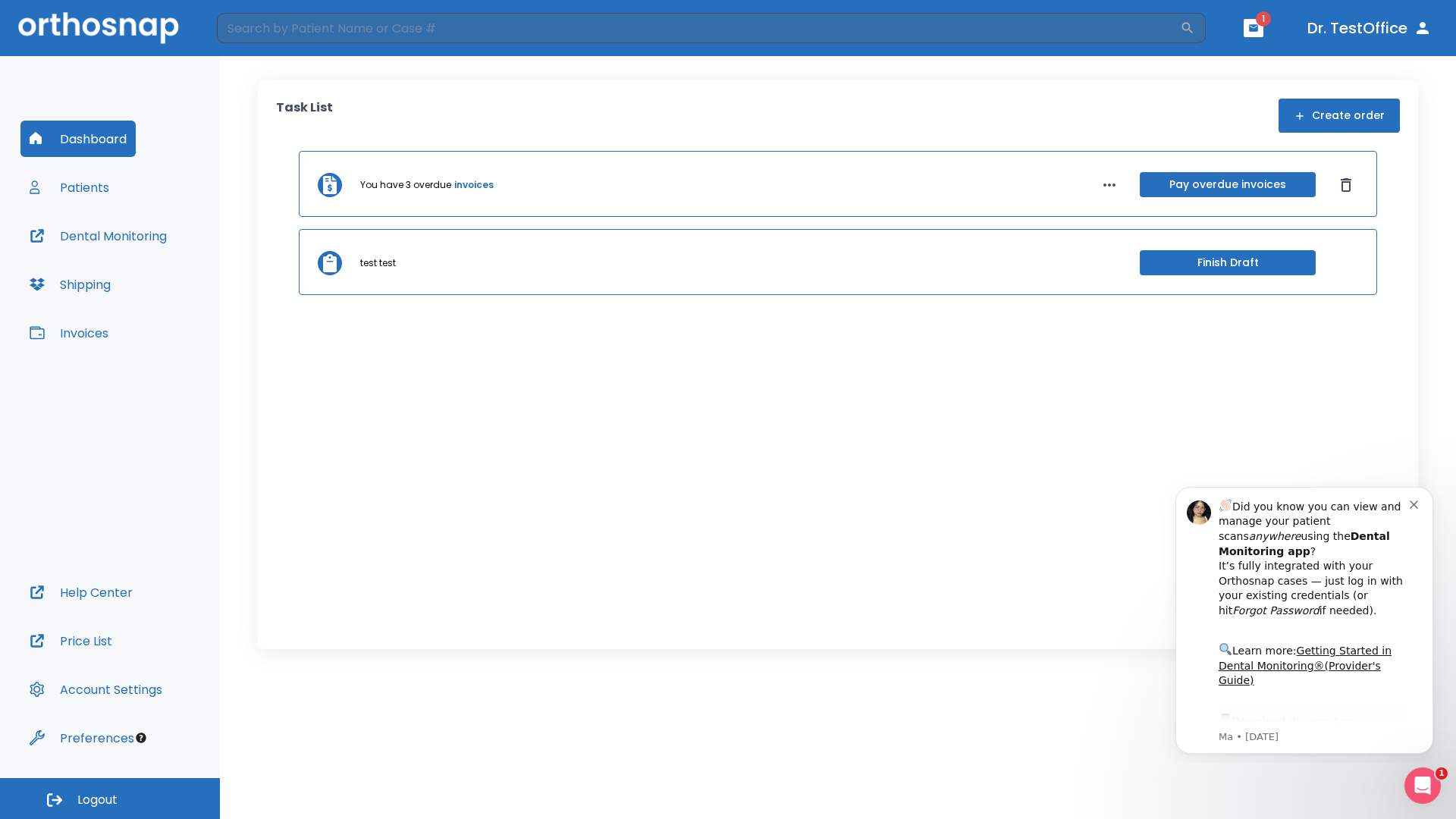  Describe the element at coordinates (141, 738) in the screenshot. I see `div: Tooltip anchor` at that location.